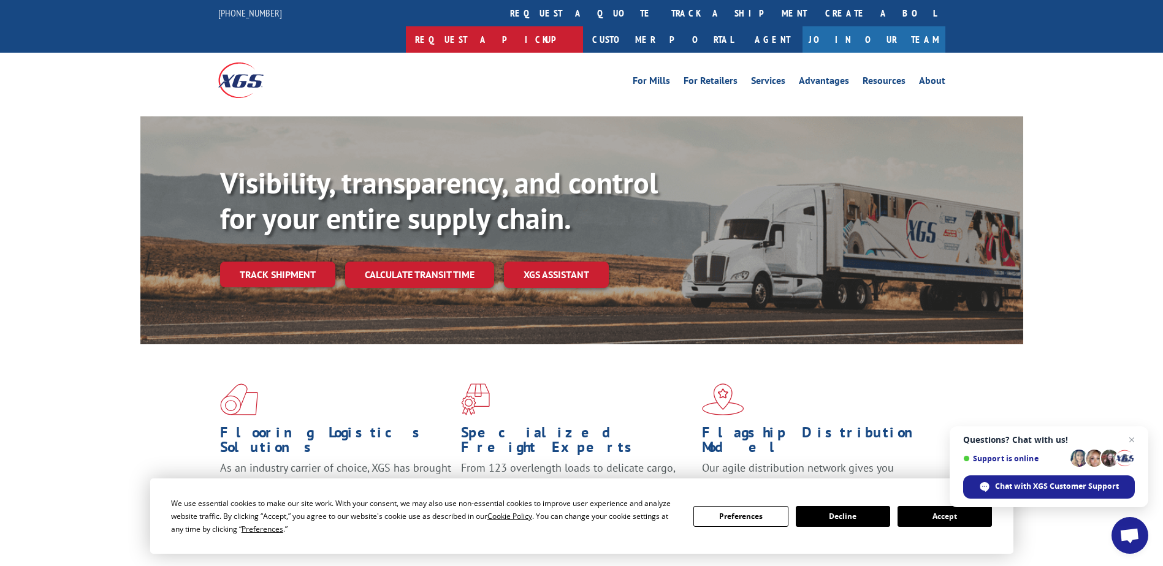  What do you see at coordinates (556, 275) in the screenshot?
I see `a: XGS ASSISTANT` at bounding box center [556, 275].